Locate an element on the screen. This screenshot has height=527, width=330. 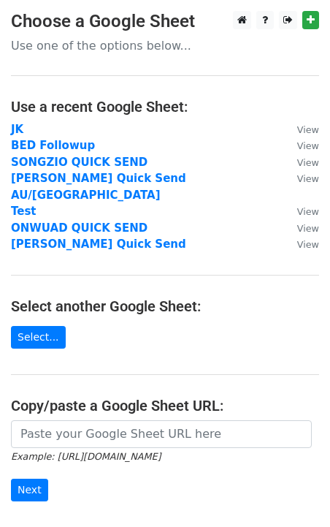
strong: Test is located at coordinates (23, 211).